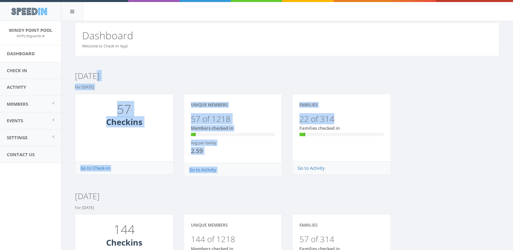 The image size is (513, 250). Describe the element at coordinates (203, 143) in the screenshot. I see `small: Avg per family` at that location.